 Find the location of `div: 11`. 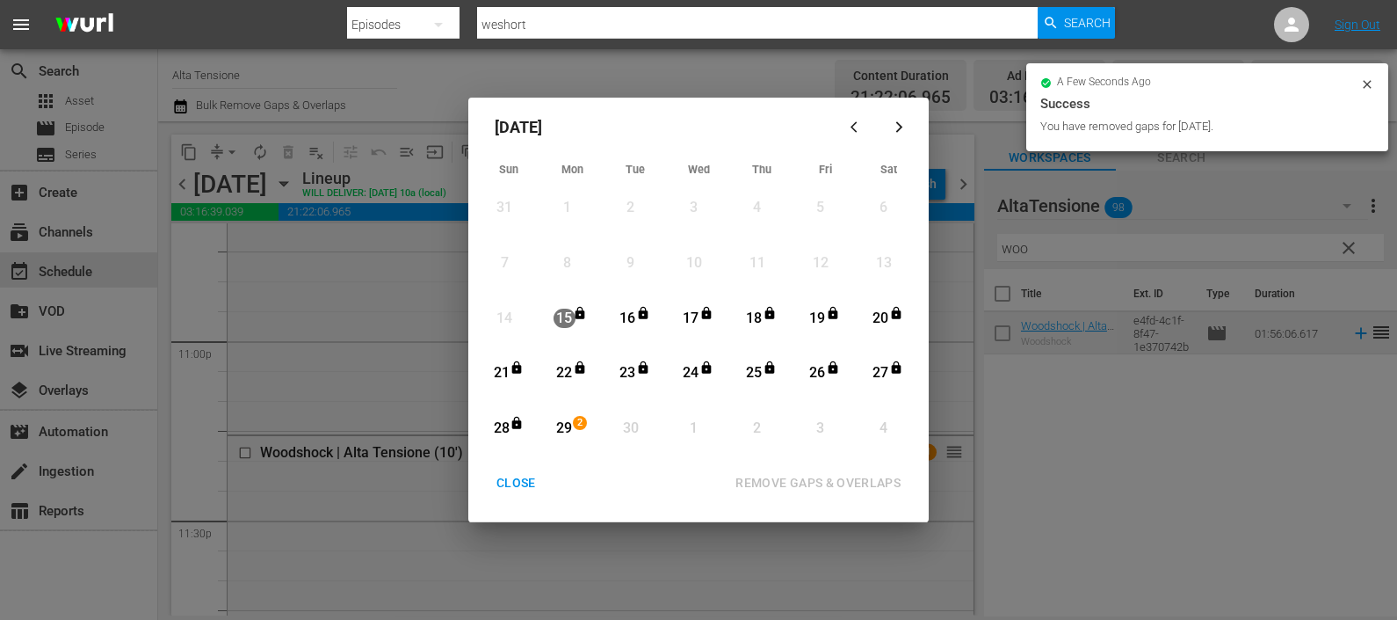

div: 11 is located at coordinates (757, 263).